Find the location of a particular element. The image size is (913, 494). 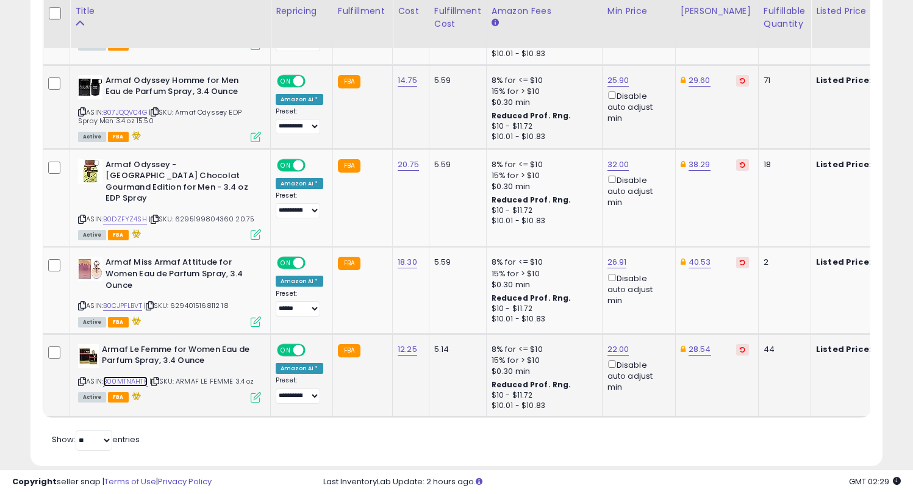

small: Amazon Fees. is located at coordinates (495, 23).